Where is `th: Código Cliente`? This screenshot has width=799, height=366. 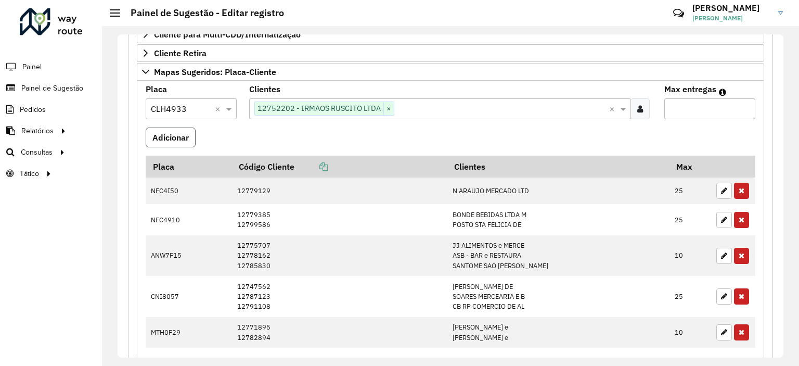 th: Código Cliente is located at coordinates (340, 167).